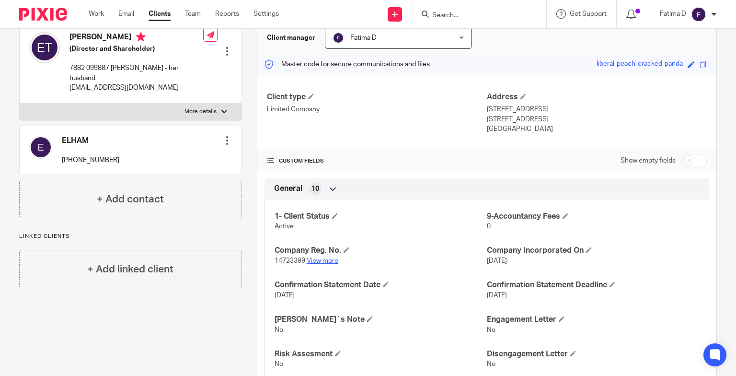 The image size is (736, 376). I want to click on span: 14723399, so click(290, 261).